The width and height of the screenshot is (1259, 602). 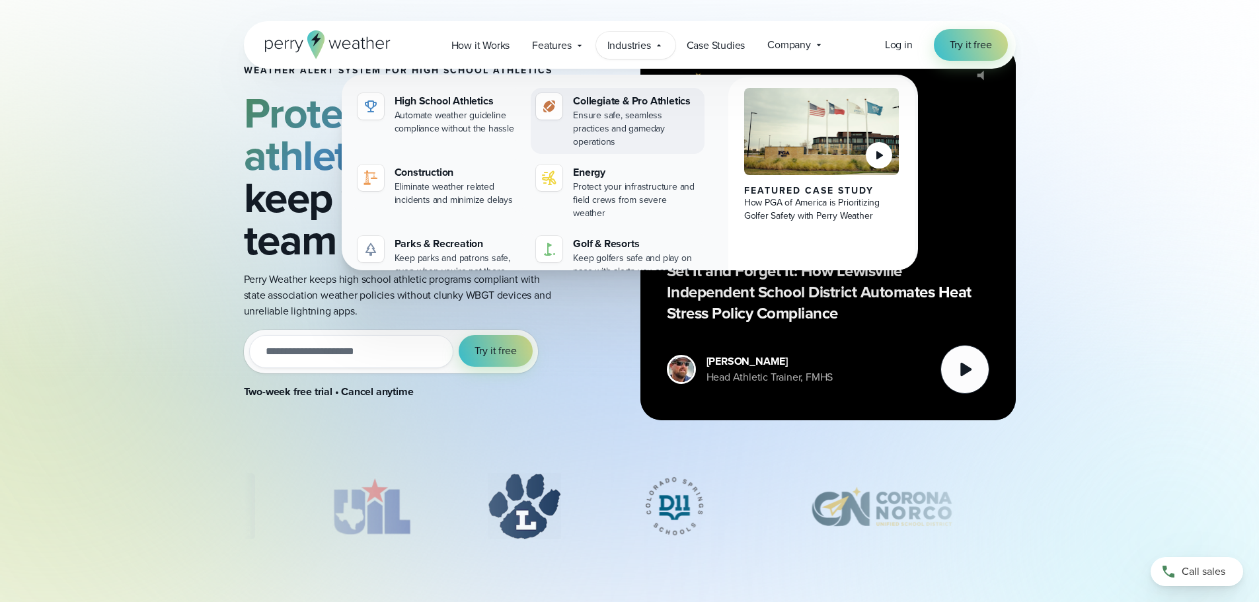 What do you see at coordinates (457, 173) in the screenshot?
I see `div: Construction` at bounding box center [457, 173].